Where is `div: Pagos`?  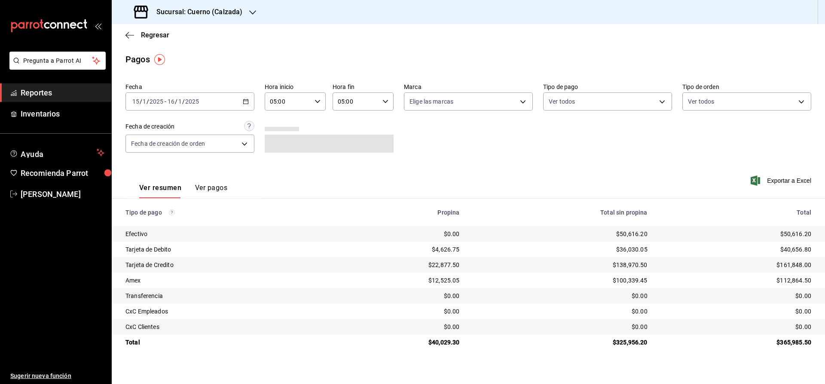 div: Pagos is located at coordinates (138, 59).